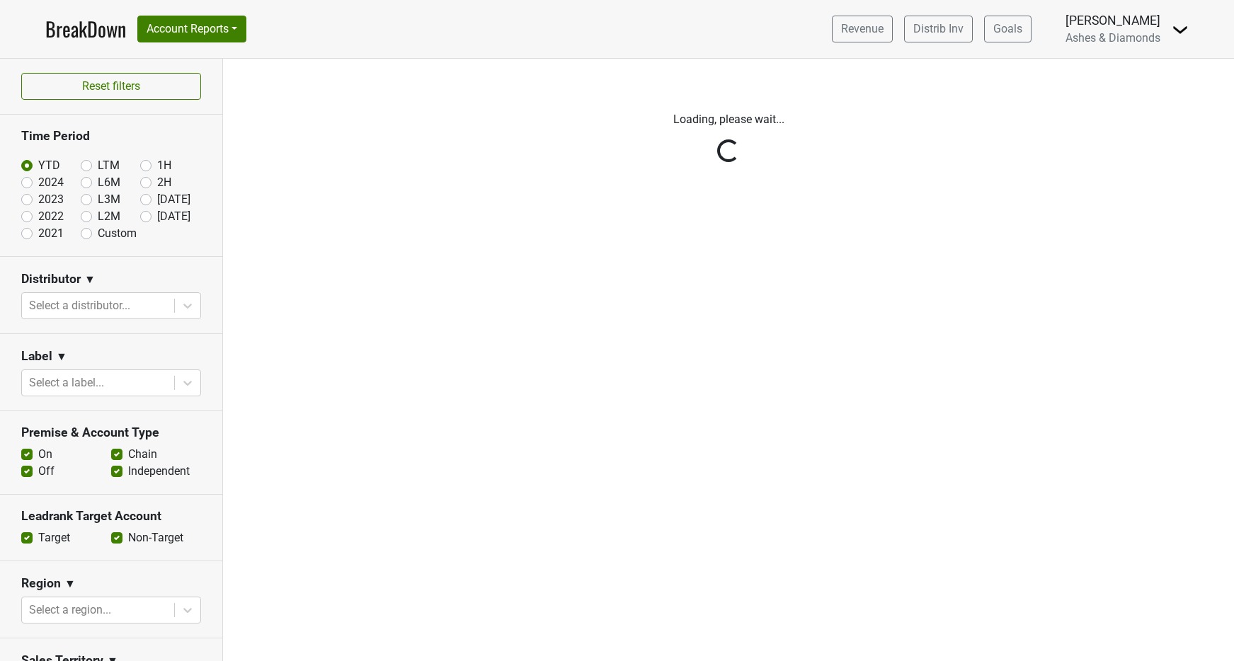 The height and width of the screenshot is (661, 1234). I want to click on a: BreakDown, so click(86, 29).